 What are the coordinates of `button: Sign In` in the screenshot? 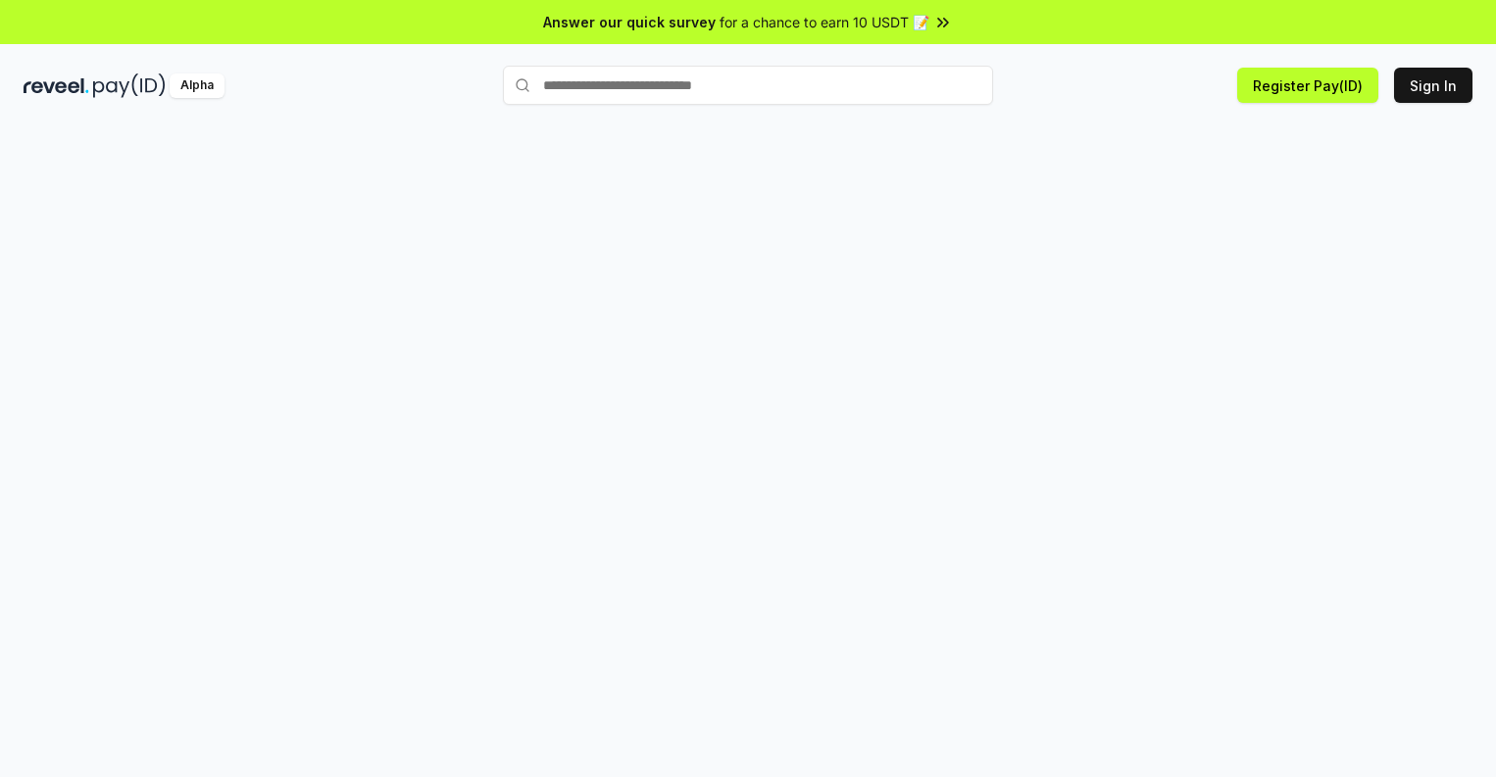 It's located at (1433, 85).